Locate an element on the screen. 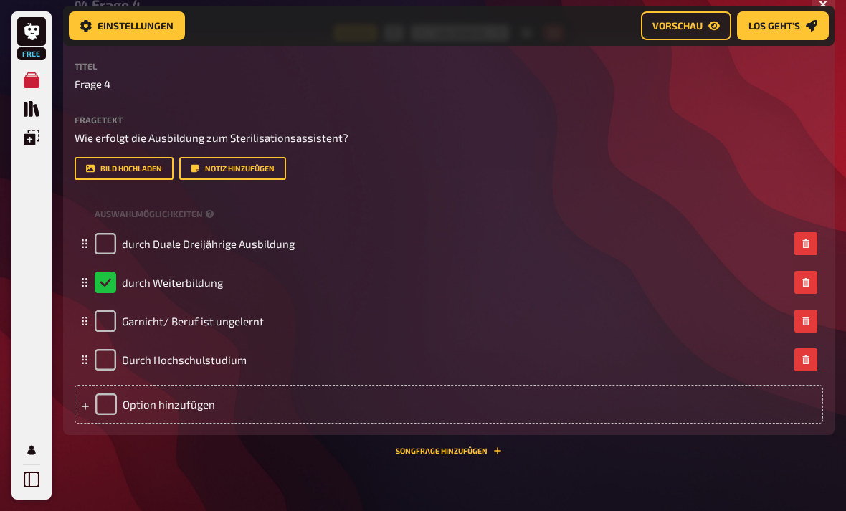  a: Quiz Sammlung is located at coordinates (32, 109).